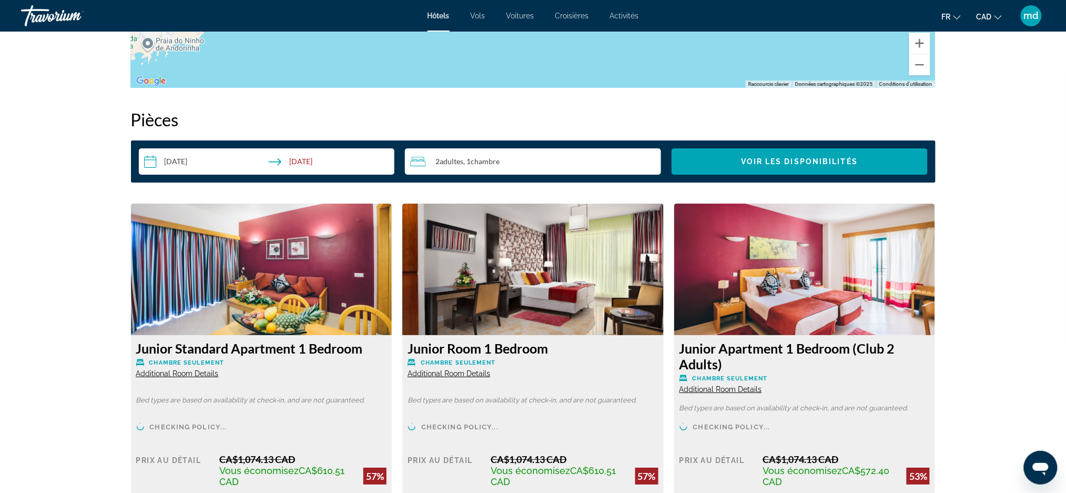 Image resolution: width=1066 pixels, height=493 pixels. Describe the element at coordinates (533, 269) in the screenshot. I see `img: 861392f4-b749-43dd-b957-a81f08d3b1b9.jpeg` at that location.